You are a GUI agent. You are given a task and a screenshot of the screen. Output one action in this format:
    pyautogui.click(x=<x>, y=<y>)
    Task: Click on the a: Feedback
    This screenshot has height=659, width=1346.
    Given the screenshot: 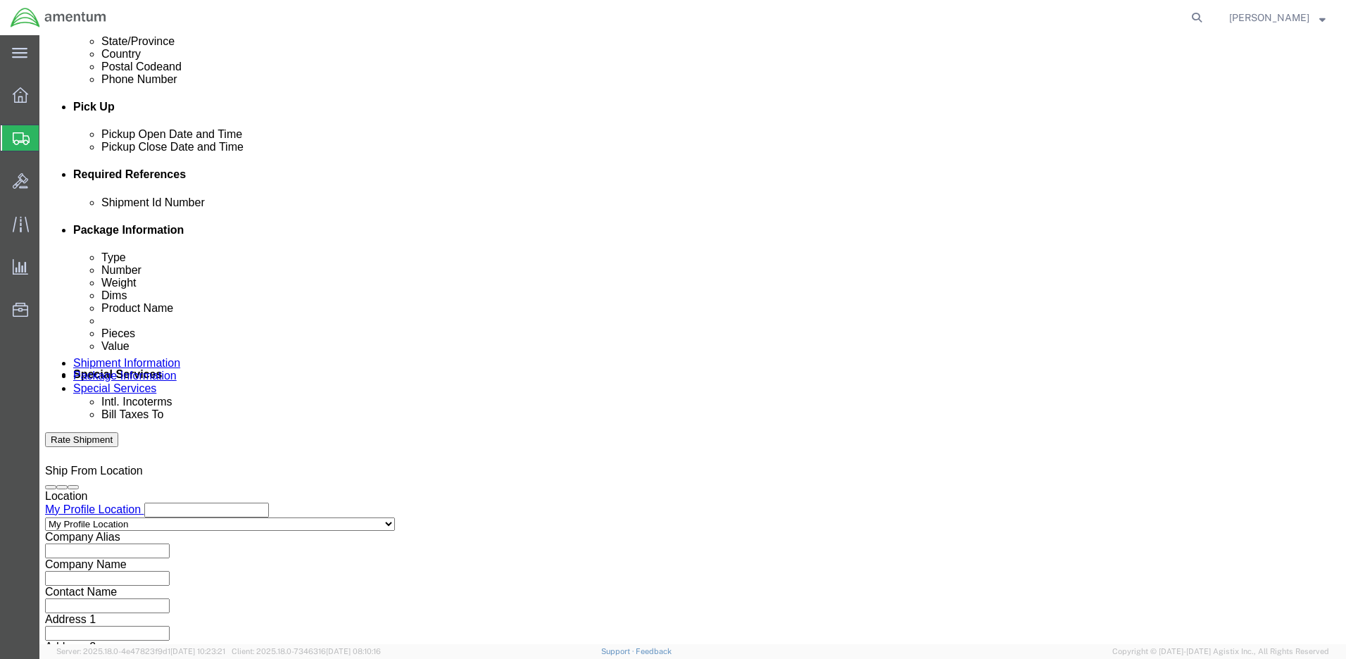 What is the action you would take?
    pyautogui.click(x=654, y=651)
    